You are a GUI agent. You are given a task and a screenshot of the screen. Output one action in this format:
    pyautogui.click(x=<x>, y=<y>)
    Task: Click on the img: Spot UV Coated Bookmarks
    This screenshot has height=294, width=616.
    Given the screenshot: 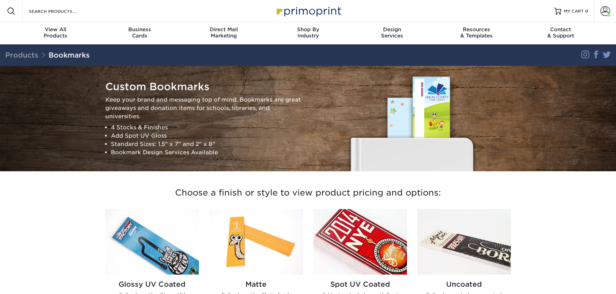 What is the action you would take?
    pyautogui.click(x=360, y=242)
    